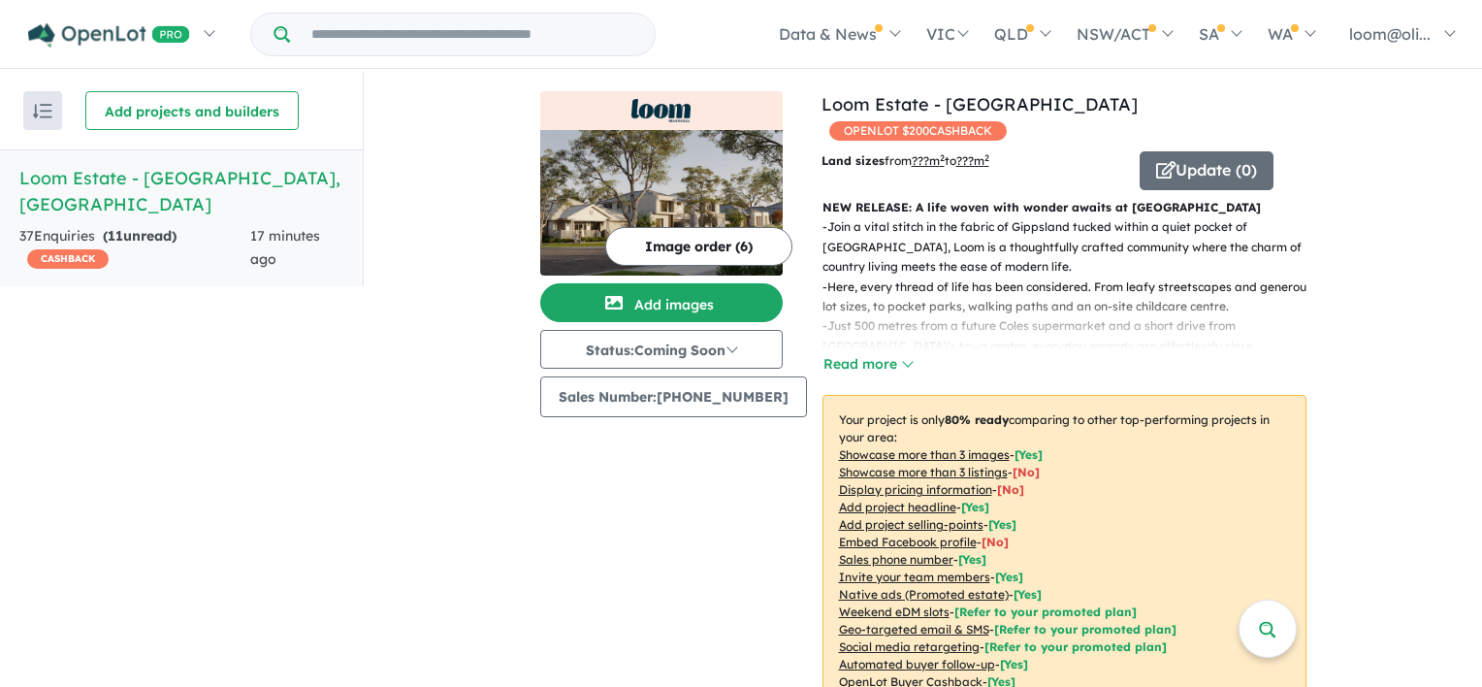  Describe the element at coordinates (285, 247) in the screenshot. I see `span: 17 minutes ago` at that location.